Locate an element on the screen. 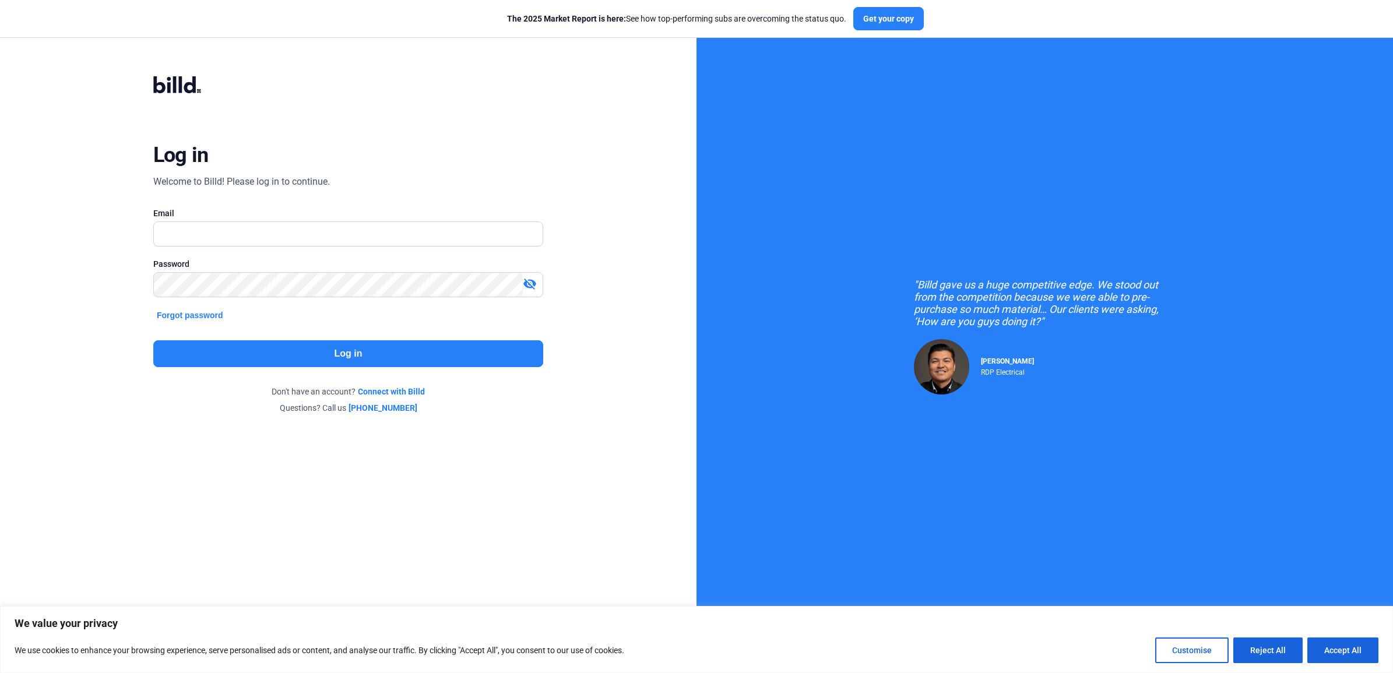 This screenshot has width=1393, height=673. button: Get your copy is located at coordinates (888, 19).